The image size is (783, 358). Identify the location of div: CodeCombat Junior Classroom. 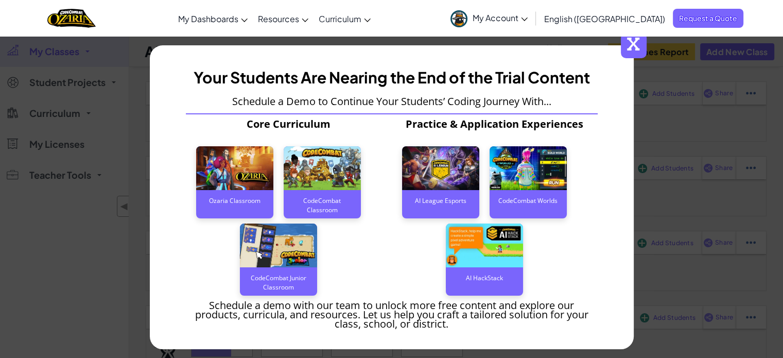
(278, 277).